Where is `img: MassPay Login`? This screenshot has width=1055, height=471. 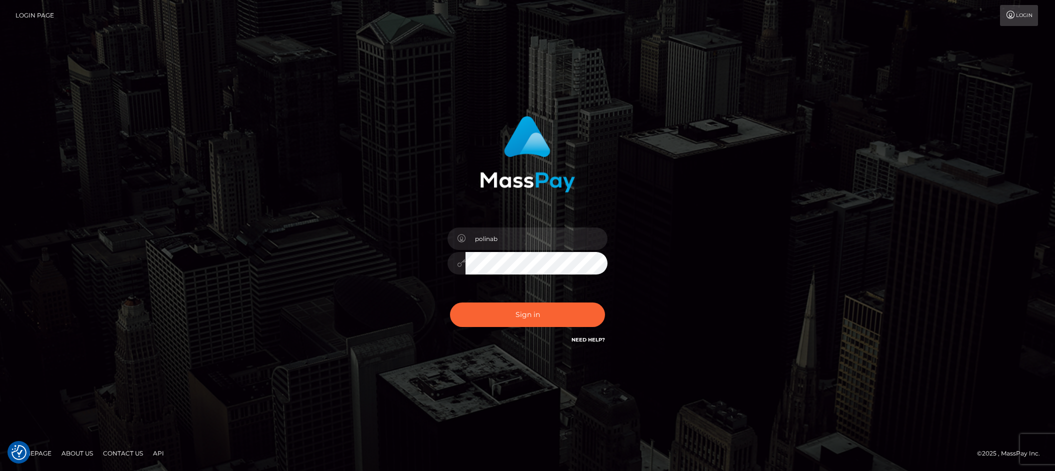 img: MassPay Login is located at coordinates (527, 154).